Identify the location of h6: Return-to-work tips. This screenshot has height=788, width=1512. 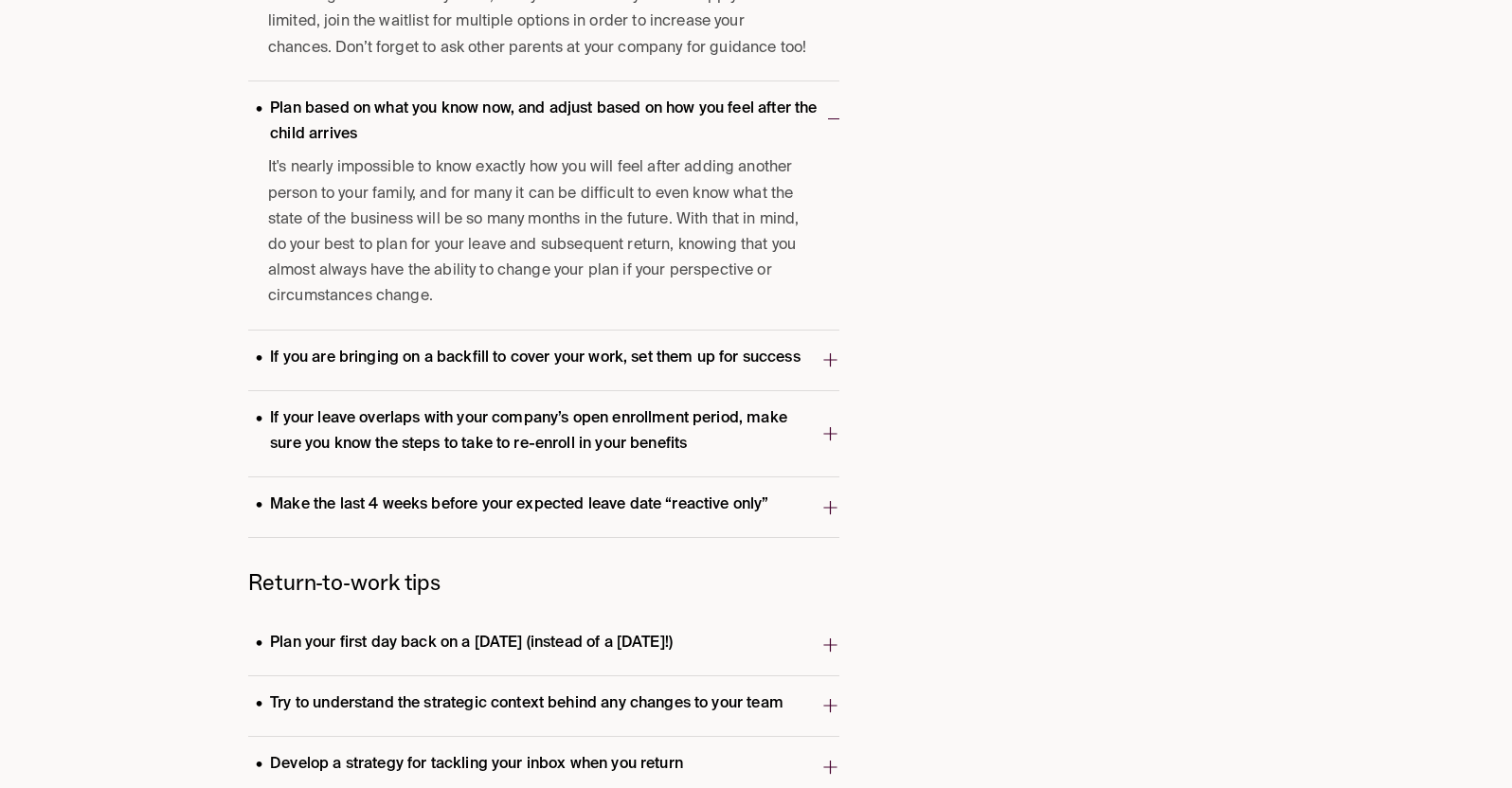
(544, 582).